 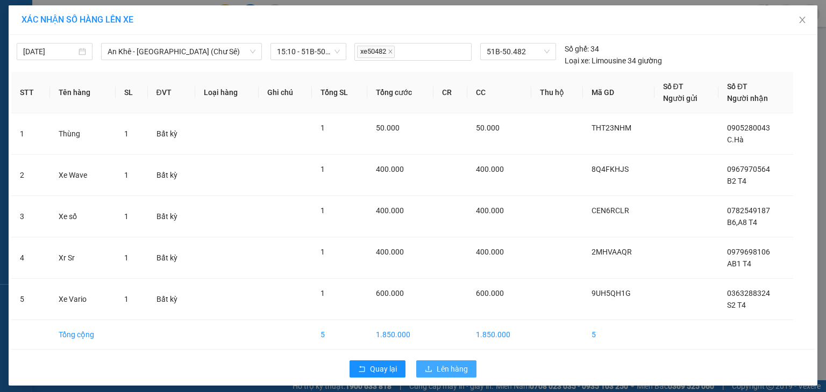 What do you see at coordinates (181, 52) in the screenshot?
I see `span: An Khê - Sài Gòn (Chư Sê)` at bounding box center [181, 52].